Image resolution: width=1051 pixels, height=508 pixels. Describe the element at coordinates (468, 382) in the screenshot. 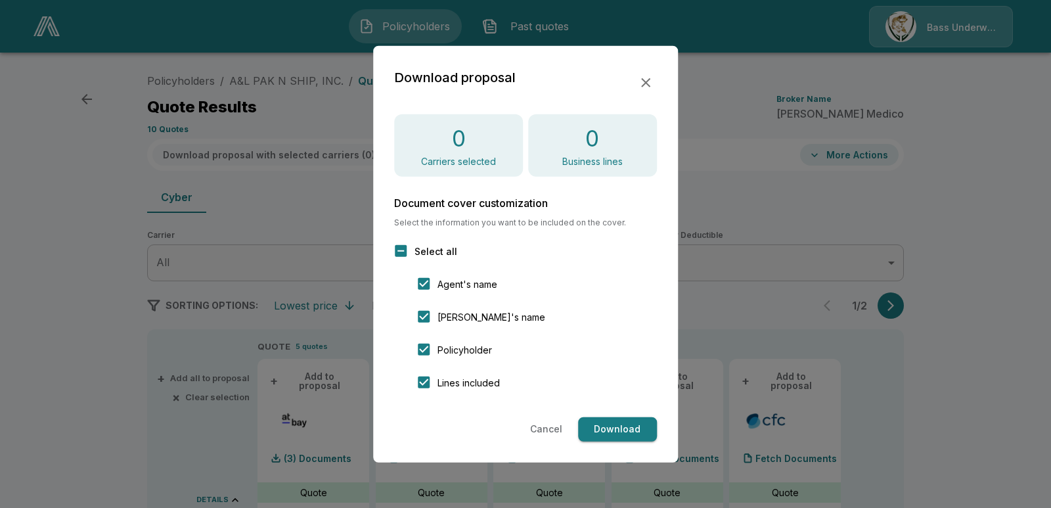

I see `span: Lines included` at that location.